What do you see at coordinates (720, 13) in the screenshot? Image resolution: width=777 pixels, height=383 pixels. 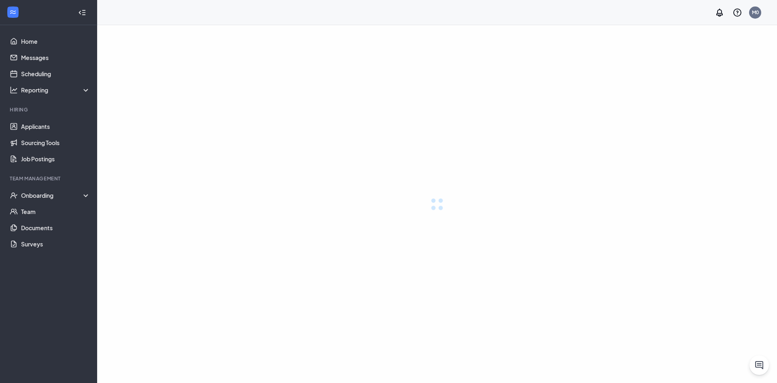 I see `svg: Notifications` at bounding box center [720, 13].